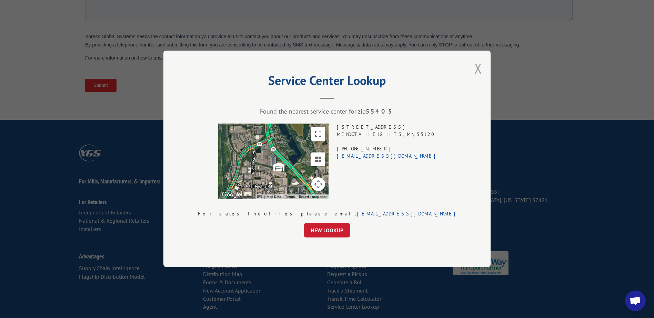  Describe the element at coordinates (274, 197) in the screenshot. I see `button: Map Data` at that location.